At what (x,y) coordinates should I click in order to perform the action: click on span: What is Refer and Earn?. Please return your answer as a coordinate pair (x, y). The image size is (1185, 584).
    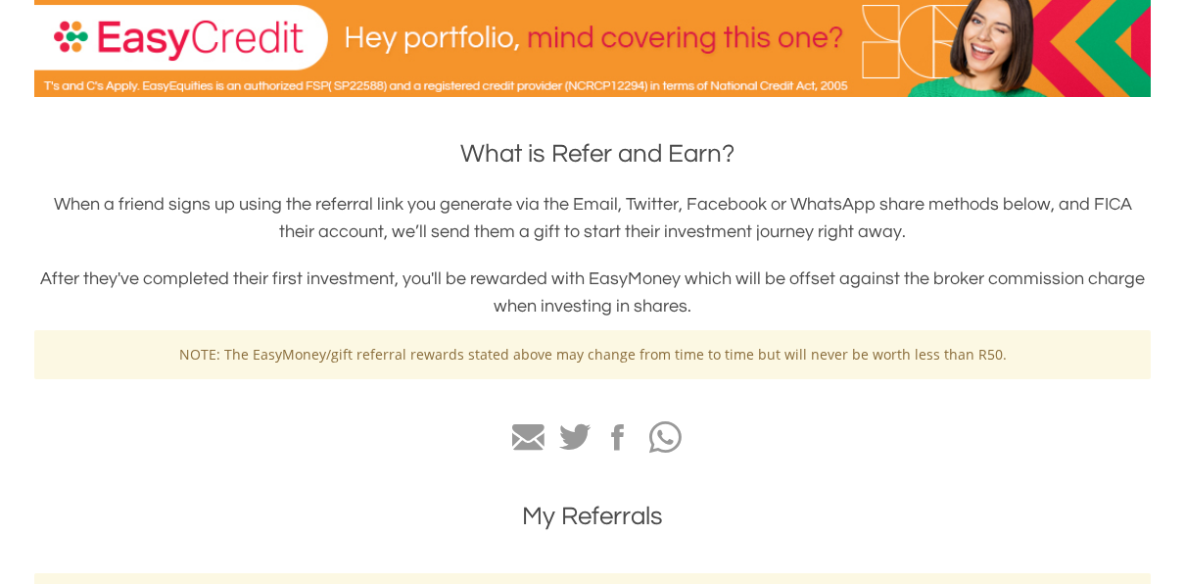
    Looking at the image, I should click on (598, 154).